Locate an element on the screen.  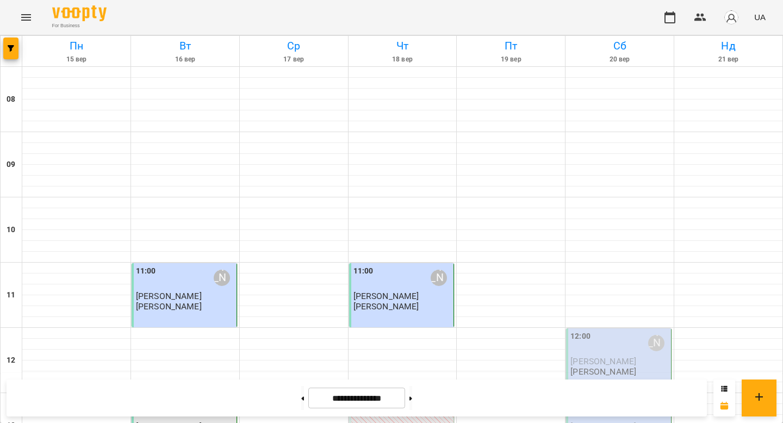
button: UA is located at coordinates (760, 17).